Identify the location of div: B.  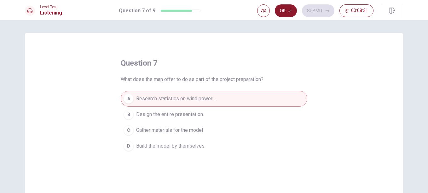
(128, 114).